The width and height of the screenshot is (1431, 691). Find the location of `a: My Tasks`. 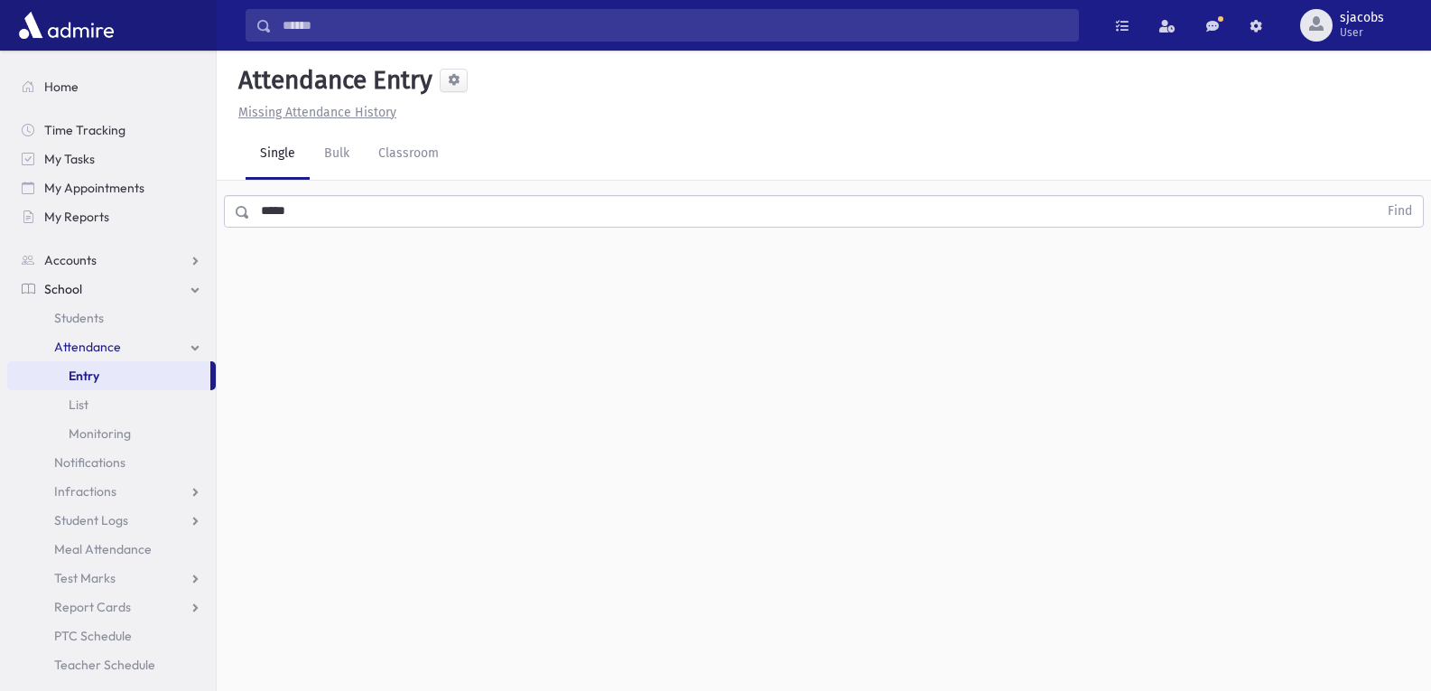

a: My Tasks is located at coordinates (111, 159).